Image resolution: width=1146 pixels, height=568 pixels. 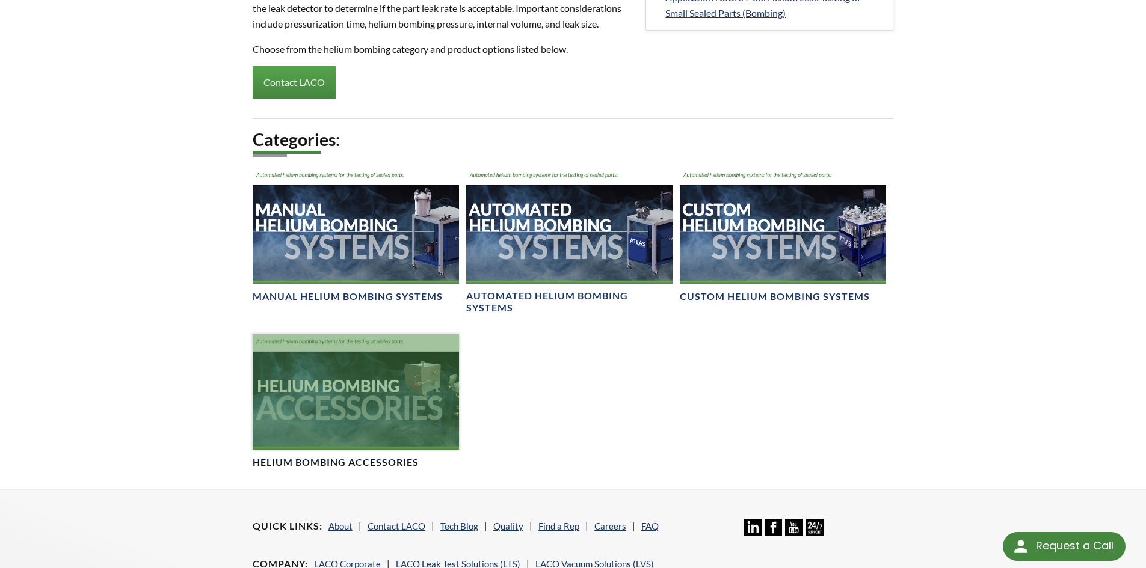 What do you see at coordinates (569, 303) in the screenshot?
I see `h4: Automated Helium Bombing Systems` at bounding box center [569, 303].